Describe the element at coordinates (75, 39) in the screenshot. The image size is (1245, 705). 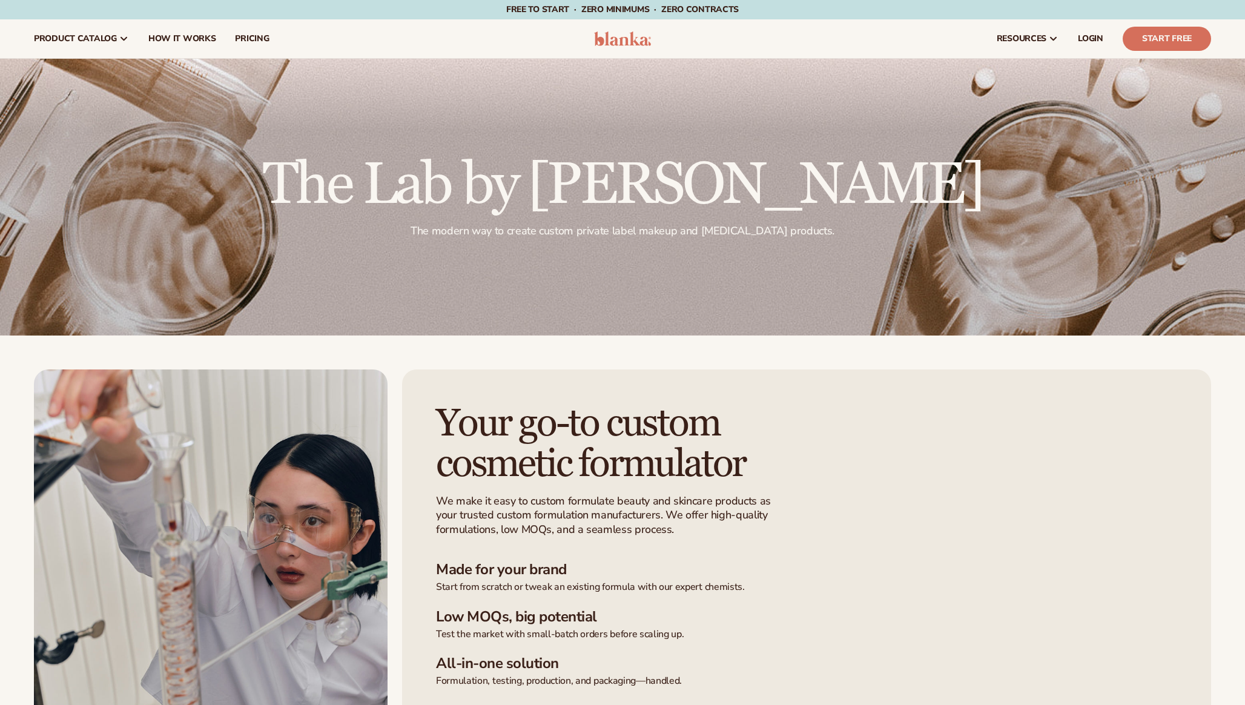
I see `span: product catalog` at that location.